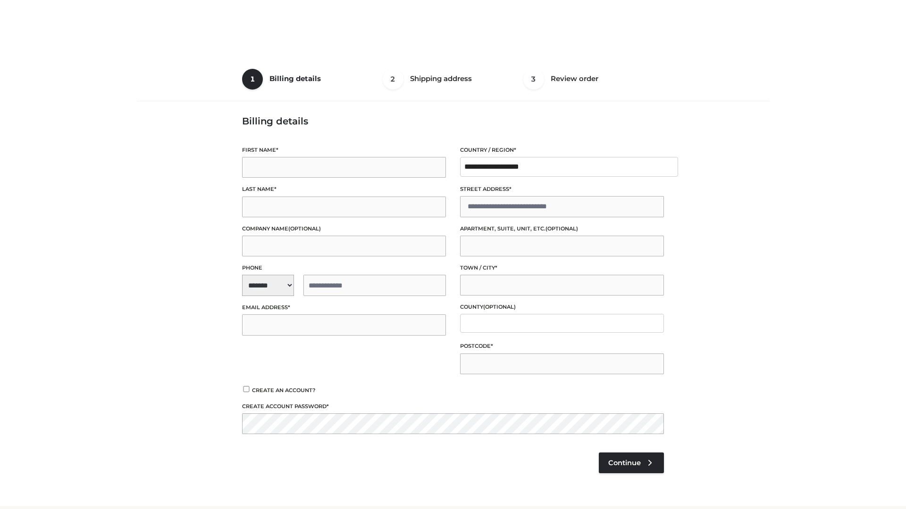  Describe the element at coordinates (624, 463) in the screenshot. I see `span: Continue` at that location.